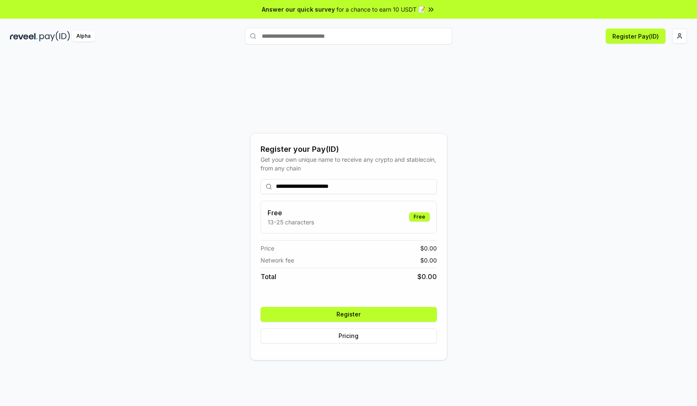  What do you see at coordinates (298, 9) in the screenshot?
I see `span: Answer our quick survey` at bounding box center [298, 9].